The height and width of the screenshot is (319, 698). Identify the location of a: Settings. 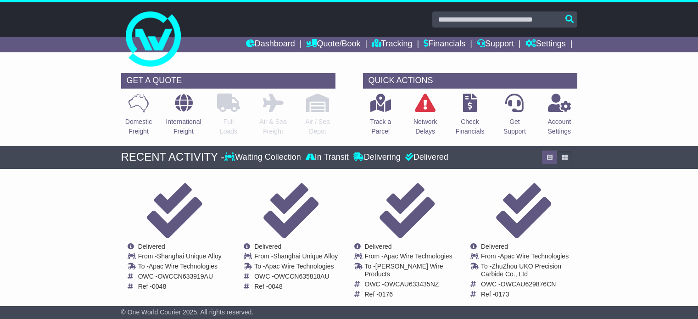
(546, 45).